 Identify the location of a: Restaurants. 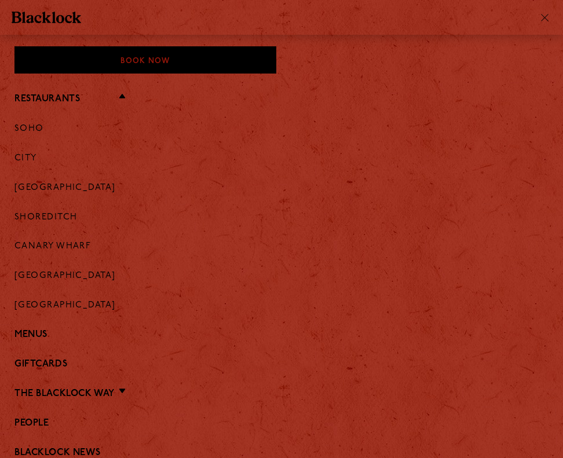
(47, 99).